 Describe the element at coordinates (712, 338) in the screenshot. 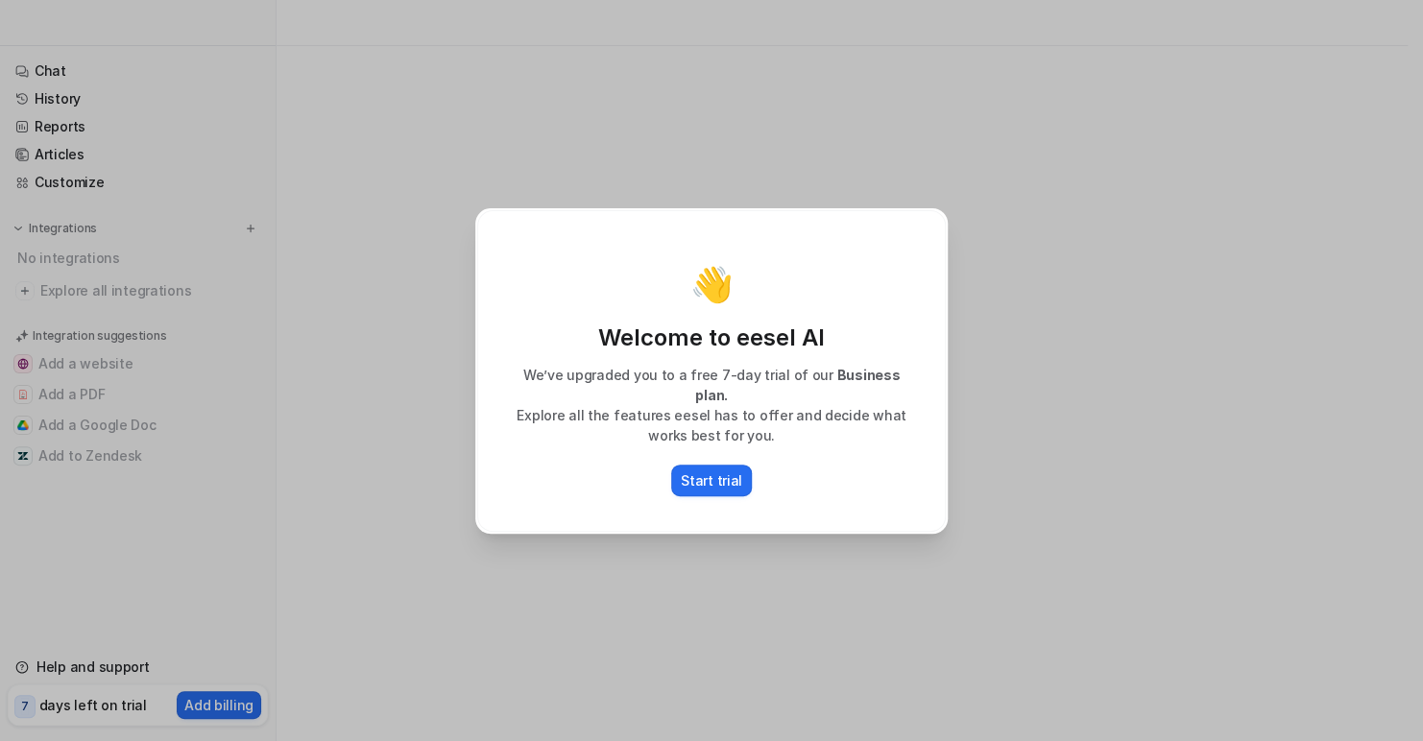

I see `p: Welcome to eesel AI` at that location.